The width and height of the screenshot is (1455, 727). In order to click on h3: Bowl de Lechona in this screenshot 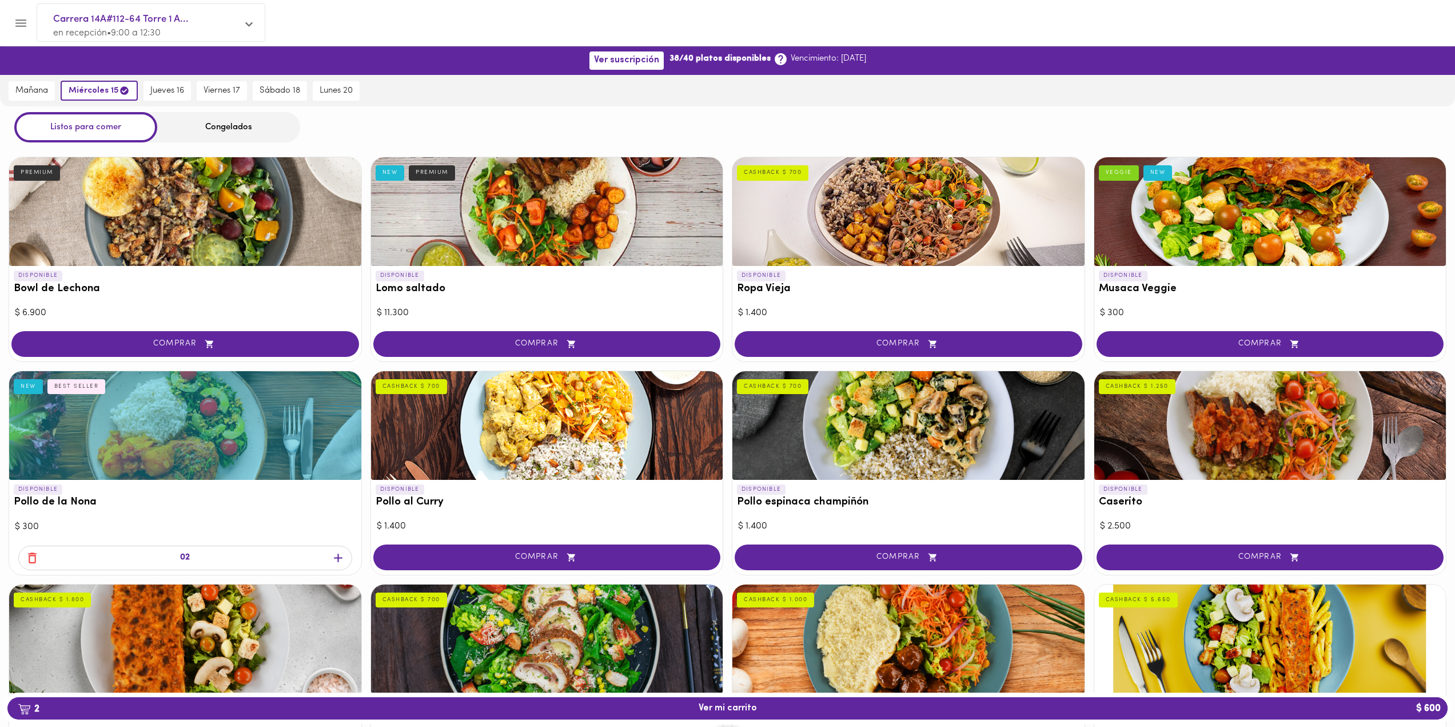, I will do `click(185, 289)`.